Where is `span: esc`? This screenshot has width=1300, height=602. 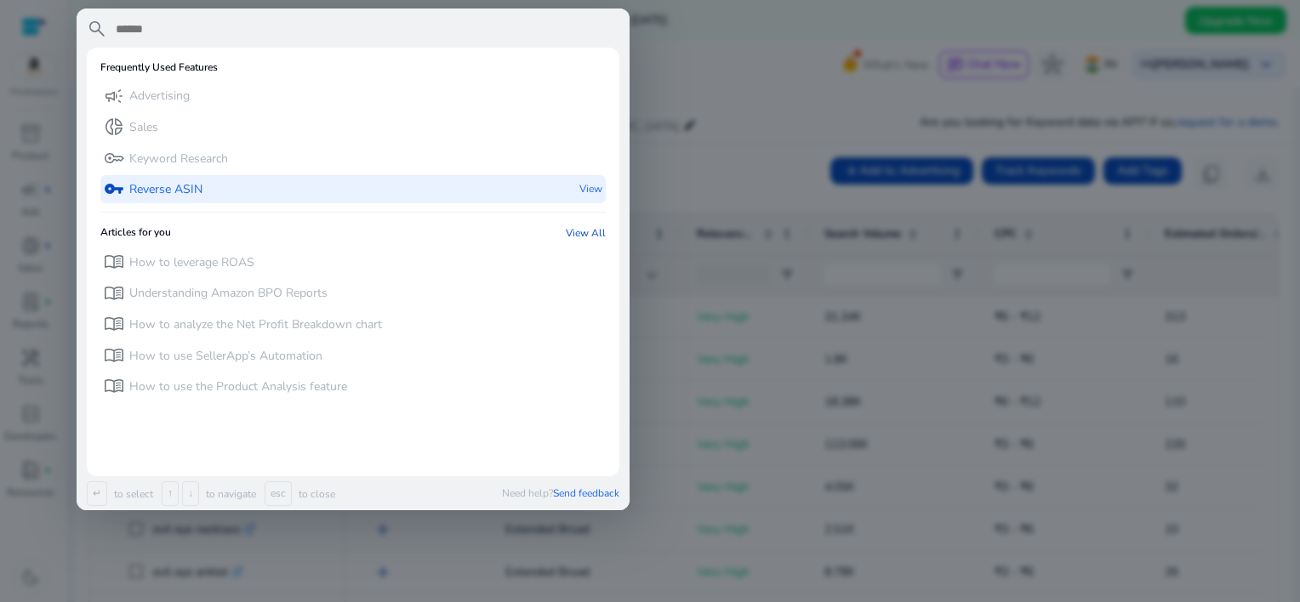
span: esc is located at coordinates (278, 494).